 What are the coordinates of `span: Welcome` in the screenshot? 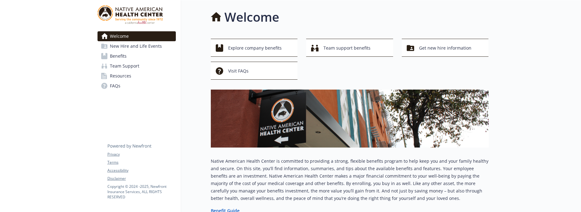 It's located at (119, 36).